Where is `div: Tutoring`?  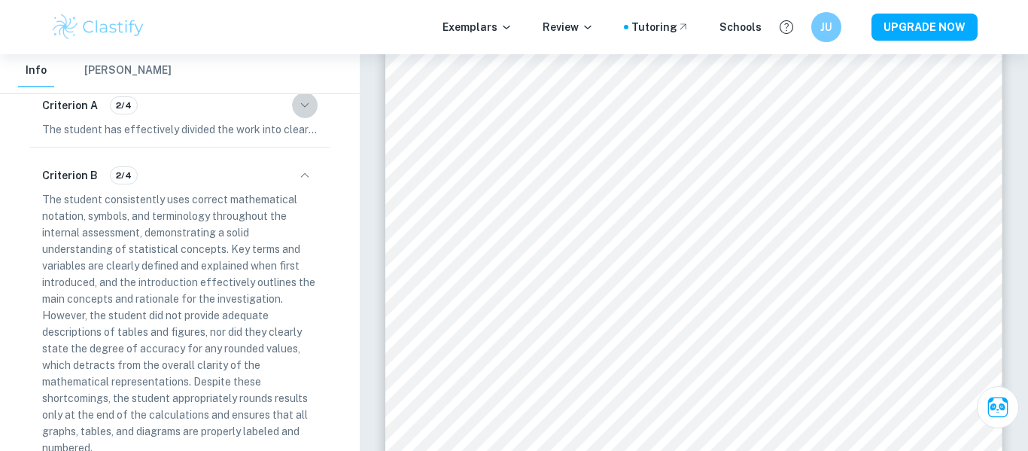
div: Tutoring is located at coordinates (660, 27).